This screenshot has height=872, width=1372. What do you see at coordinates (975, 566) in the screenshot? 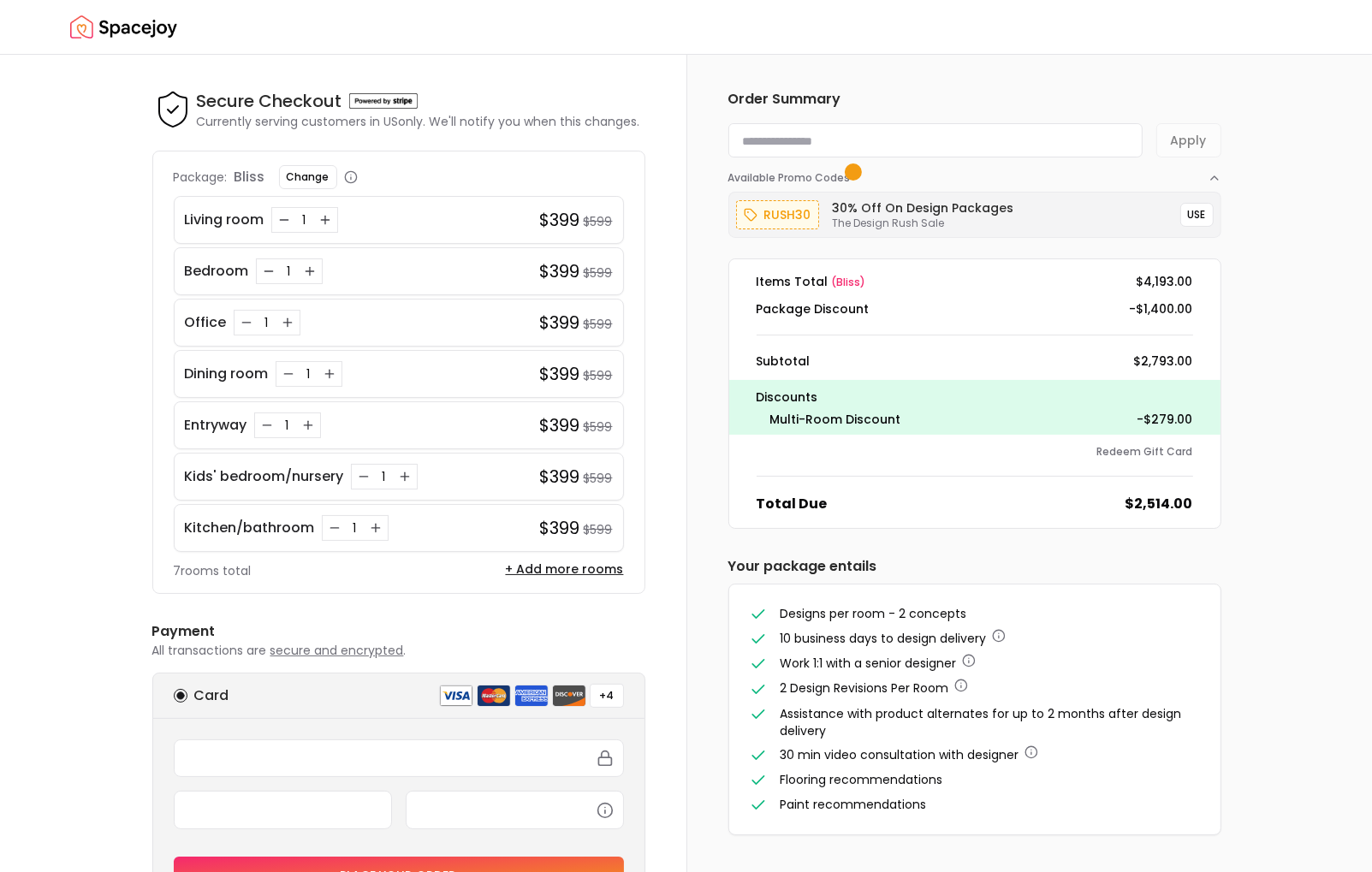
I see `h6: Your package entails` at bounding box center [975, 566].